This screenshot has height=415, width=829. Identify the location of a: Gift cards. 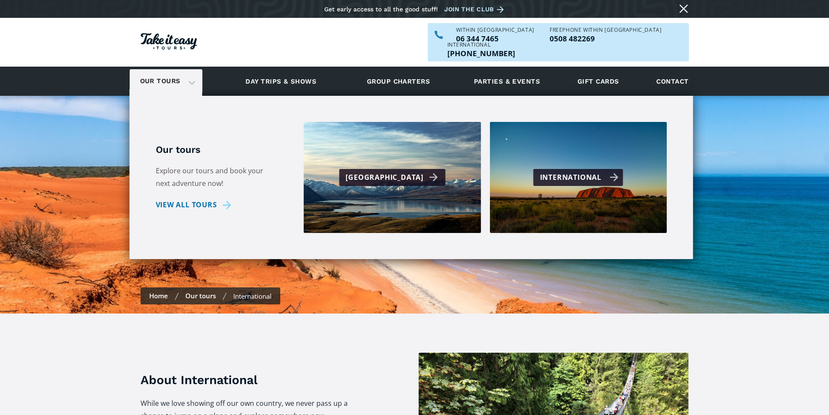
(598, 81).